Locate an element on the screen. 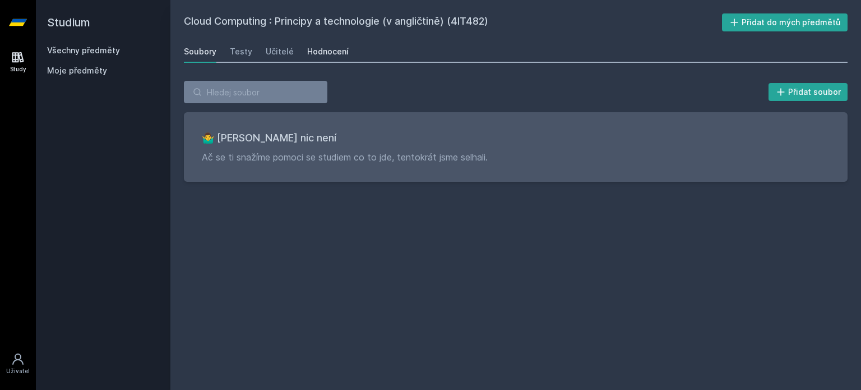 The width and height of the screenshot is (861, 390). div: Uživatel is located at coordinates (18, 371).